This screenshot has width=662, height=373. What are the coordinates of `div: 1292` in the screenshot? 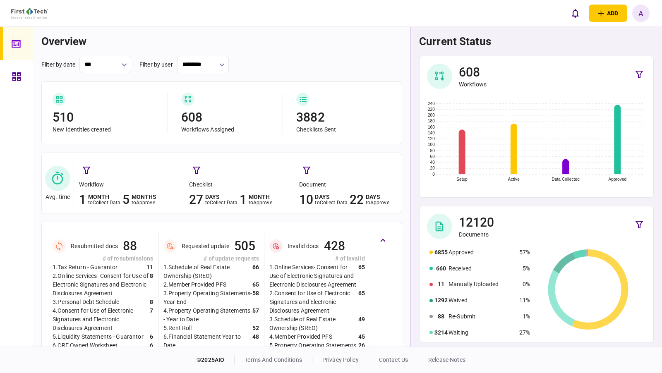 It's located at (441, 300).